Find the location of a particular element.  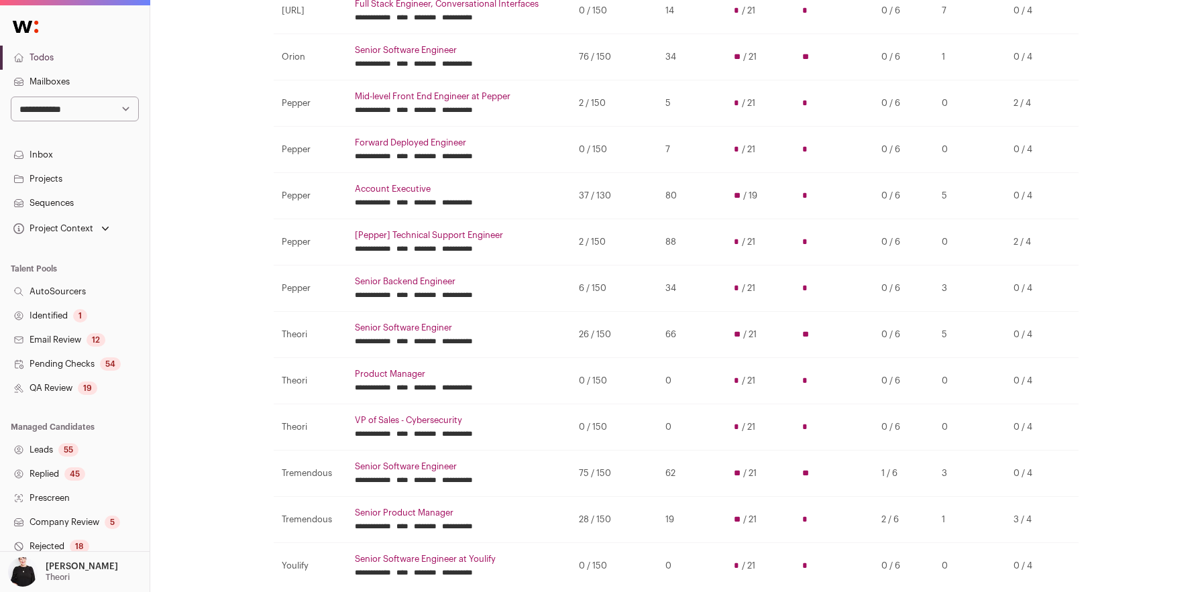

td: 66 is located at coordinates (691, 335).